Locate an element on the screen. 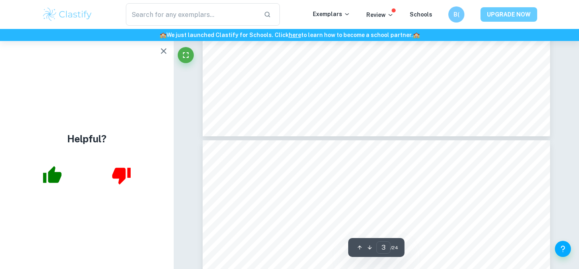 The image size is (579, 269). input: Search for any exemplars... is located at coordinates (191, 14).